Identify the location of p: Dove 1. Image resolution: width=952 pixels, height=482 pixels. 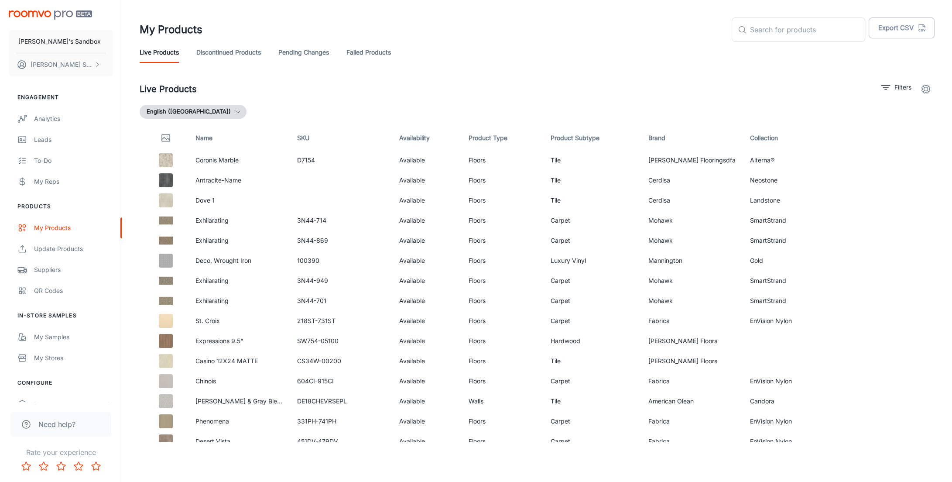
(239, 200).